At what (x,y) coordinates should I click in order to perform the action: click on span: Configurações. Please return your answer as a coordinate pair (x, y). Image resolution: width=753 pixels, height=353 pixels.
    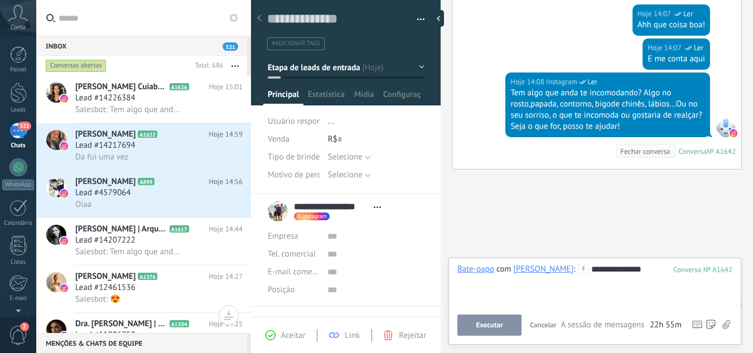
    Looking at the image, I should click on (402, 97).